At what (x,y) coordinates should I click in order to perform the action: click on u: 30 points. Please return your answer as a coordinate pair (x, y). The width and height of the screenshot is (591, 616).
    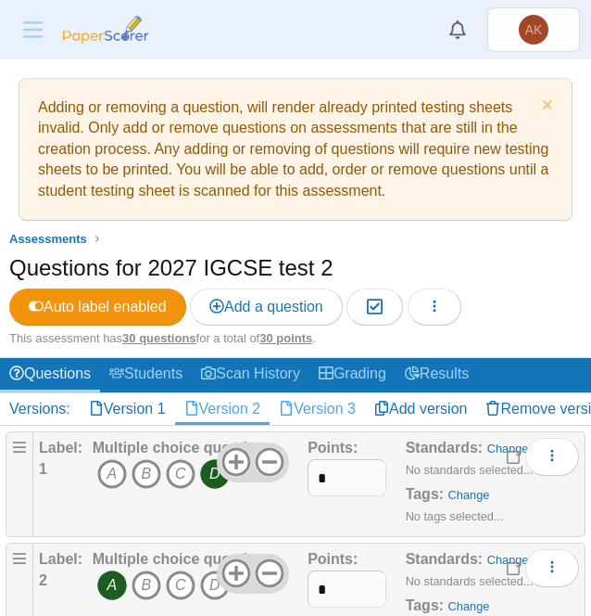
    Looking at the image, I should click on (286, 337).